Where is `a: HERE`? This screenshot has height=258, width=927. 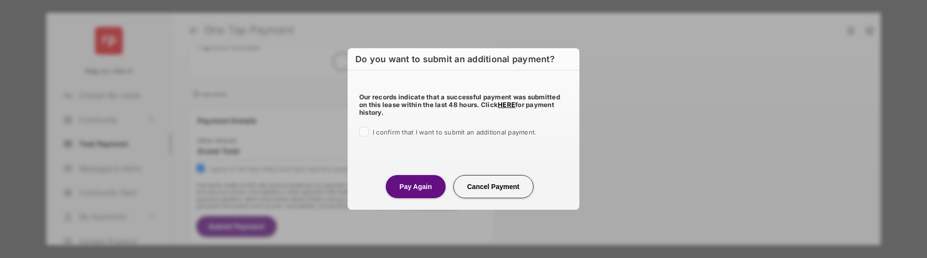
a: HERE is located at coordinates (506, 105).